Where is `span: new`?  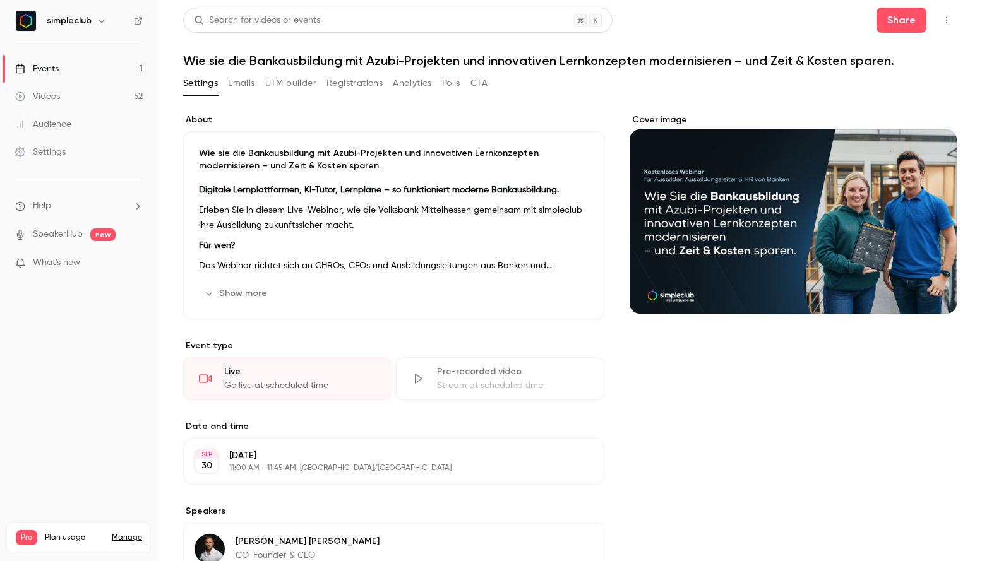 span: new is located at coordinates (103, 235).